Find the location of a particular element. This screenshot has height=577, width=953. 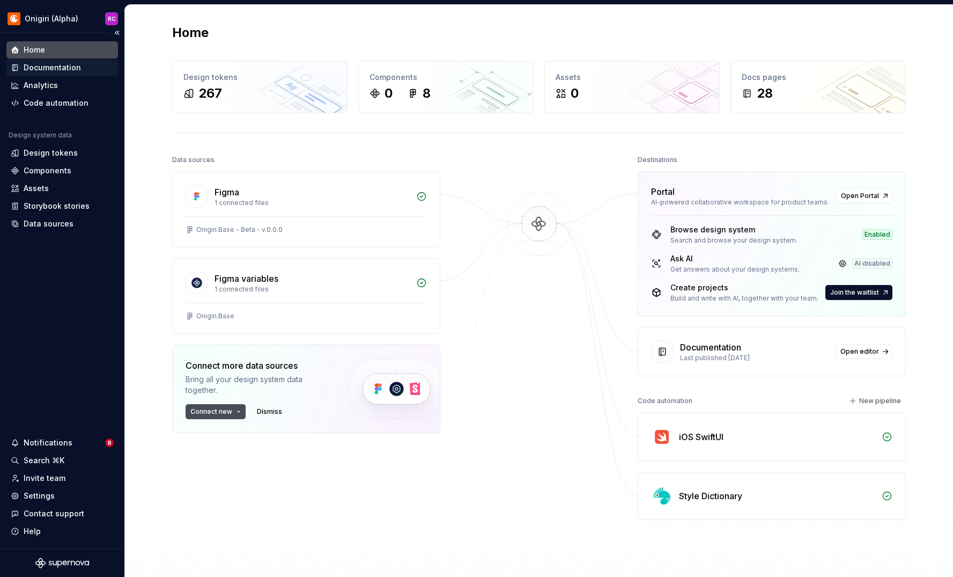

div: Analytics is located at coordinates (41, 85).